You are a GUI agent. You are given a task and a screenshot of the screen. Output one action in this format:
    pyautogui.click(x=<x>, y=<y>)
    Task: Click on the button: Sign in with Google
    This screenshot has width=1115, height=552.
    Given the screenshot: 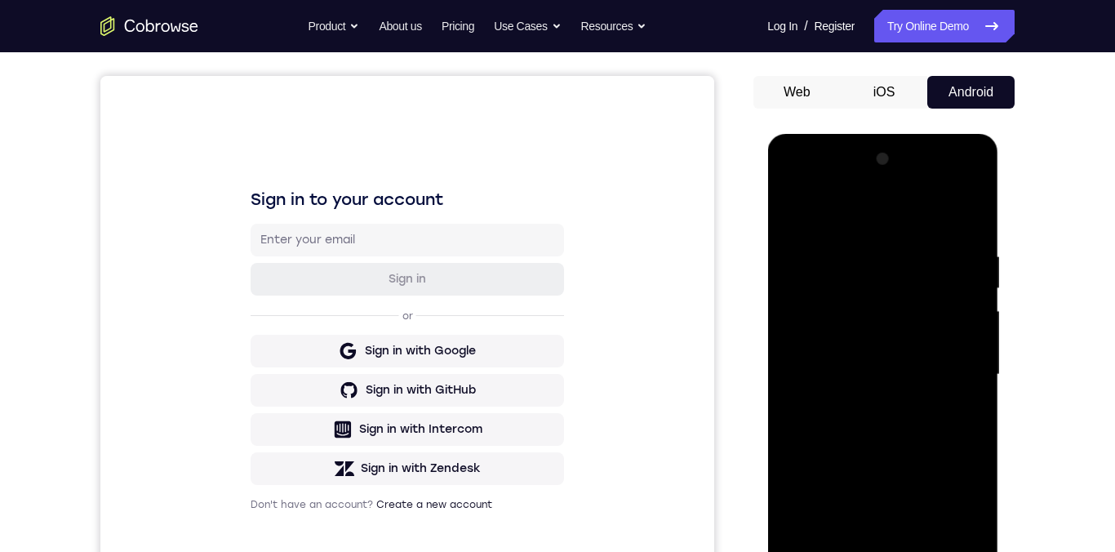 What is the action you would take?
    pyautogui.click(x=307, y=275)
    